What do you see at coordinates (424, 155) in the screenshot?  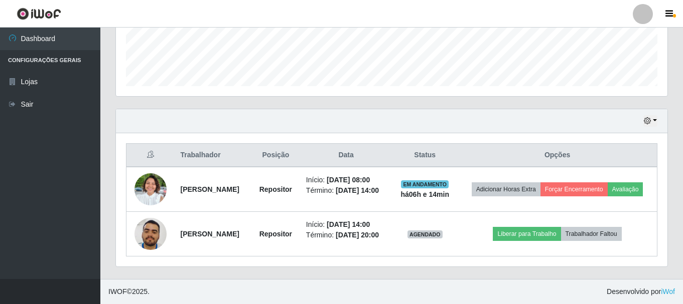 I see `th: Status` at bounding box center [424, 155].